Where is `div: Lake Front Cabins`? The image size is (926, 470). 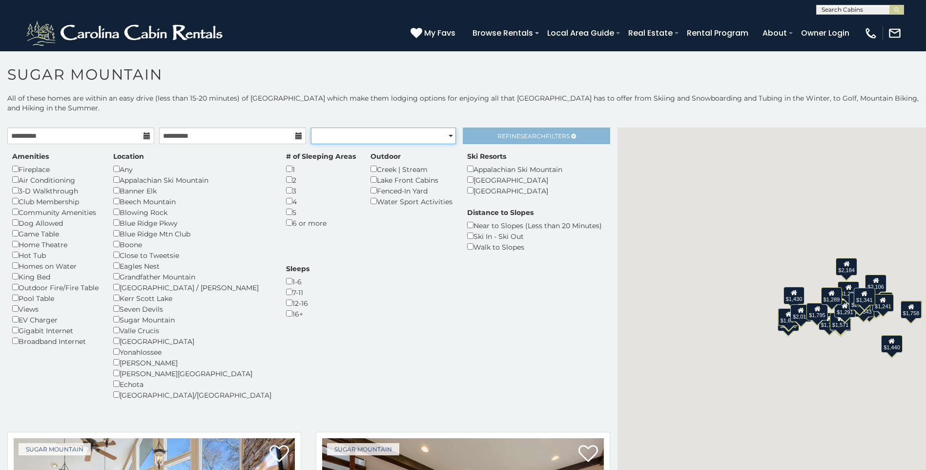
div: Lake Front Cabins is located at coordinates (412, 180).